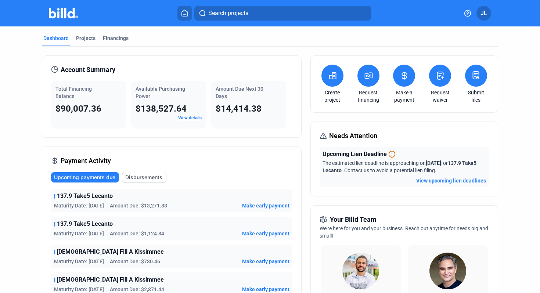  I want to click on span: Needs Attention, so click(353, 136).